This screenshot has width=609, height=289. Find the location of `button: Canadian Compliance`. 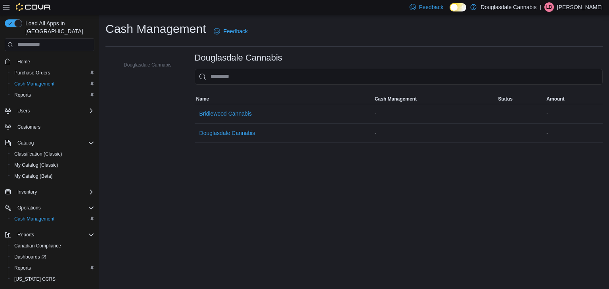

button: Canadian Compliance is located at coordinates (53, 246).